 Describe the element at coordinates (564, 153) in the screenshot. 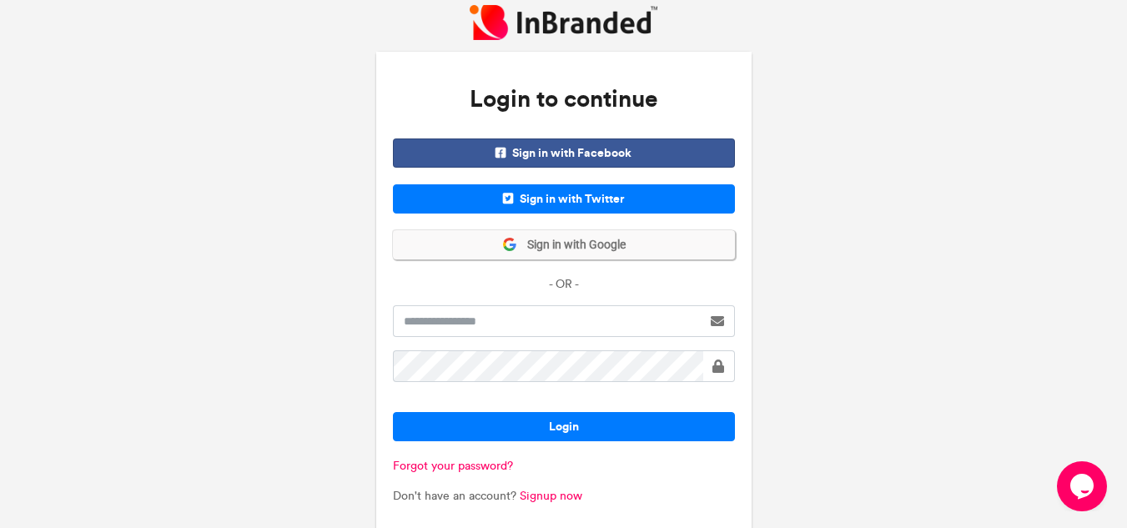

I see `span: Sign in with Facebook` at that location.